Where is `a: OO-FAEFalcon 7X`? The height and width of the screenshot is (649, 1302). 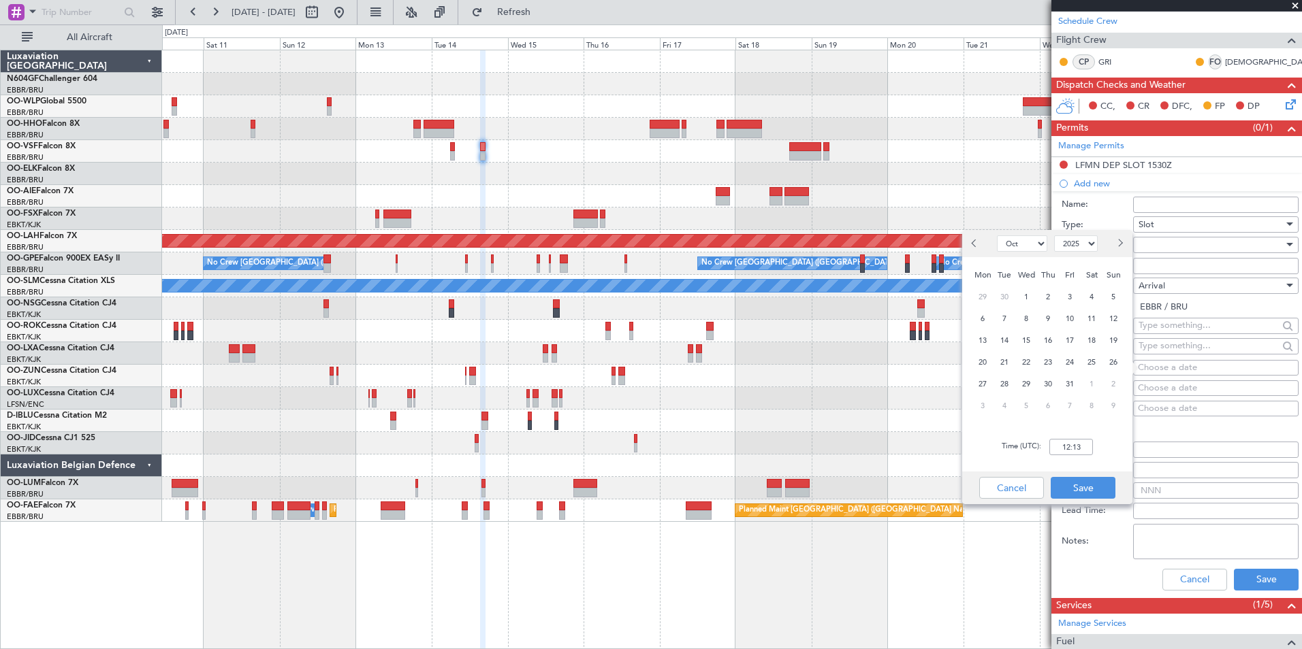 a: OO-FAEFalcon 7X is located at coordinates (41, 506).